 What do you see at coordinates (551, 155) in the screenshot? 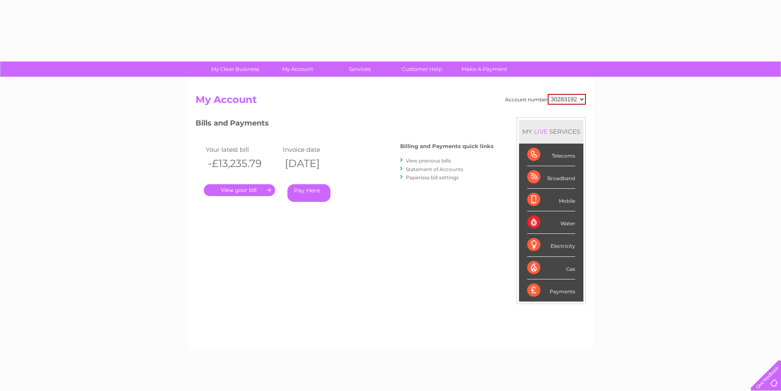
I see `div: Telecoms` at bounding box center [551, 155].